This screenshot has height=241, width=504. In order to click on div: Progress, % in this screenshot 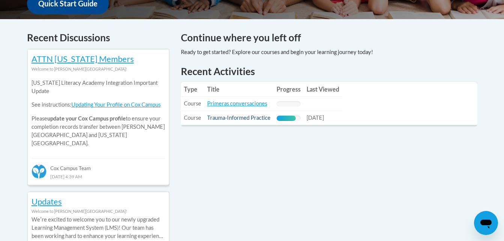, I will do `click(286, 118)`.